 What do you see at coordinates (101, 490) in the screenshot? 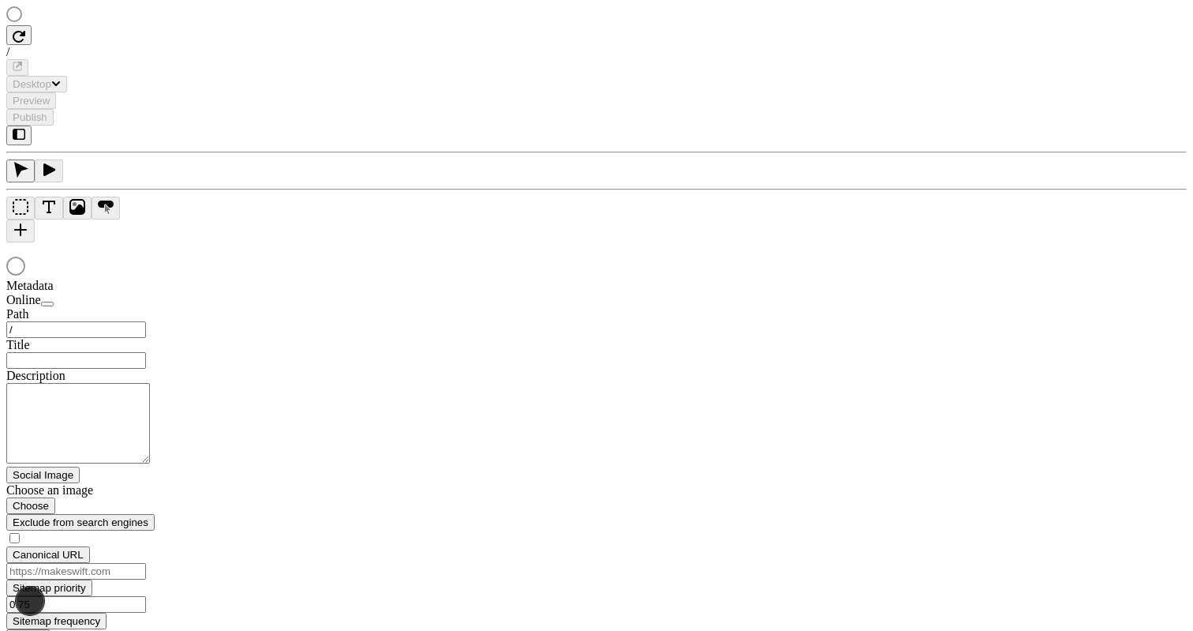
I see `div: Choose an image` at bounding box center [101, 490].